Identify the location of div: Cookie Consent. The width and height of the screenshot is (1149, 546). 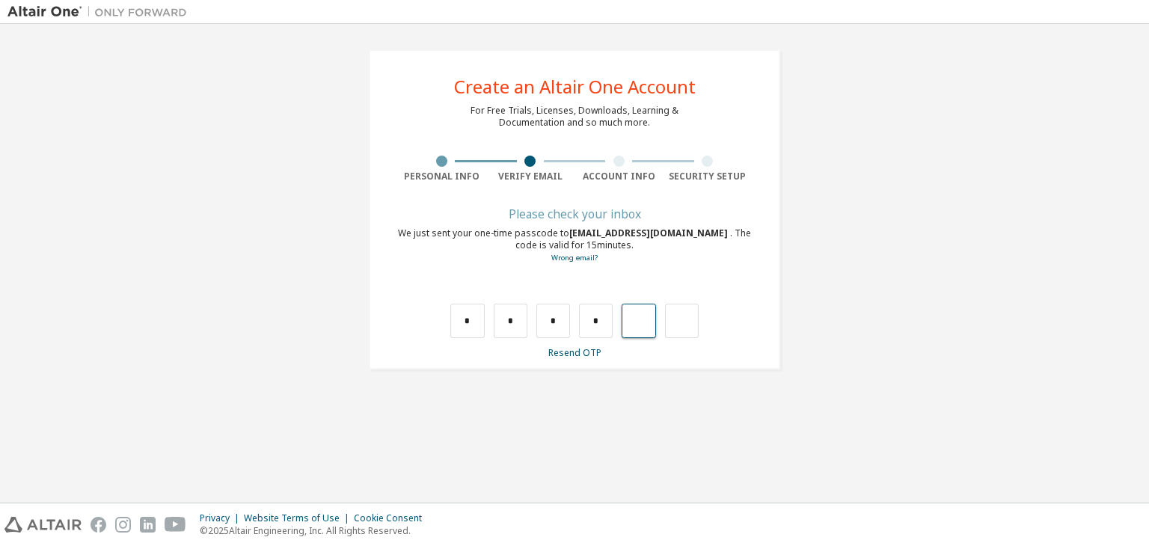
(392, 519).